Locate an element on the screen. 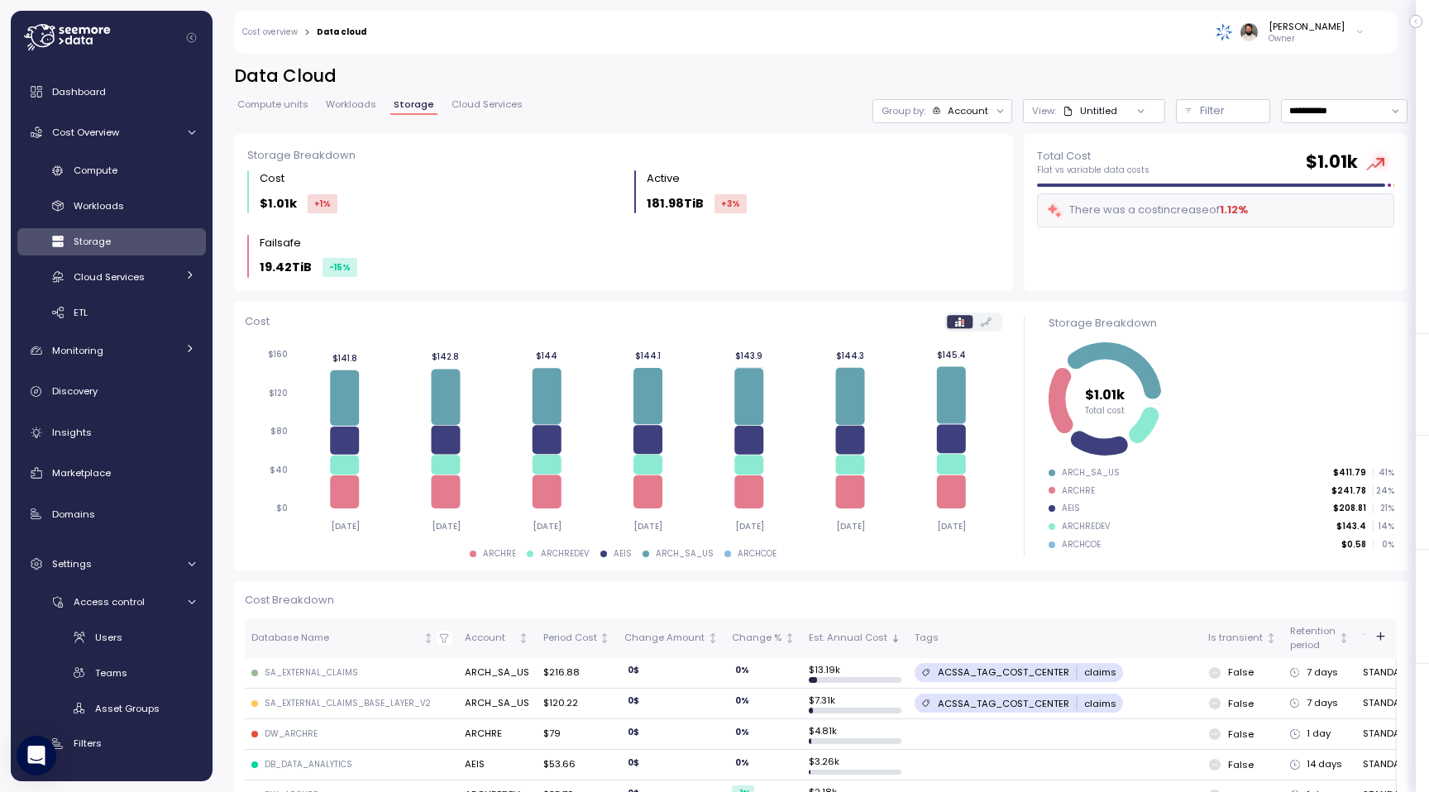 The height and width of the screenshot is (792, 1429). a: Compute is located at coordinates (112, 170).